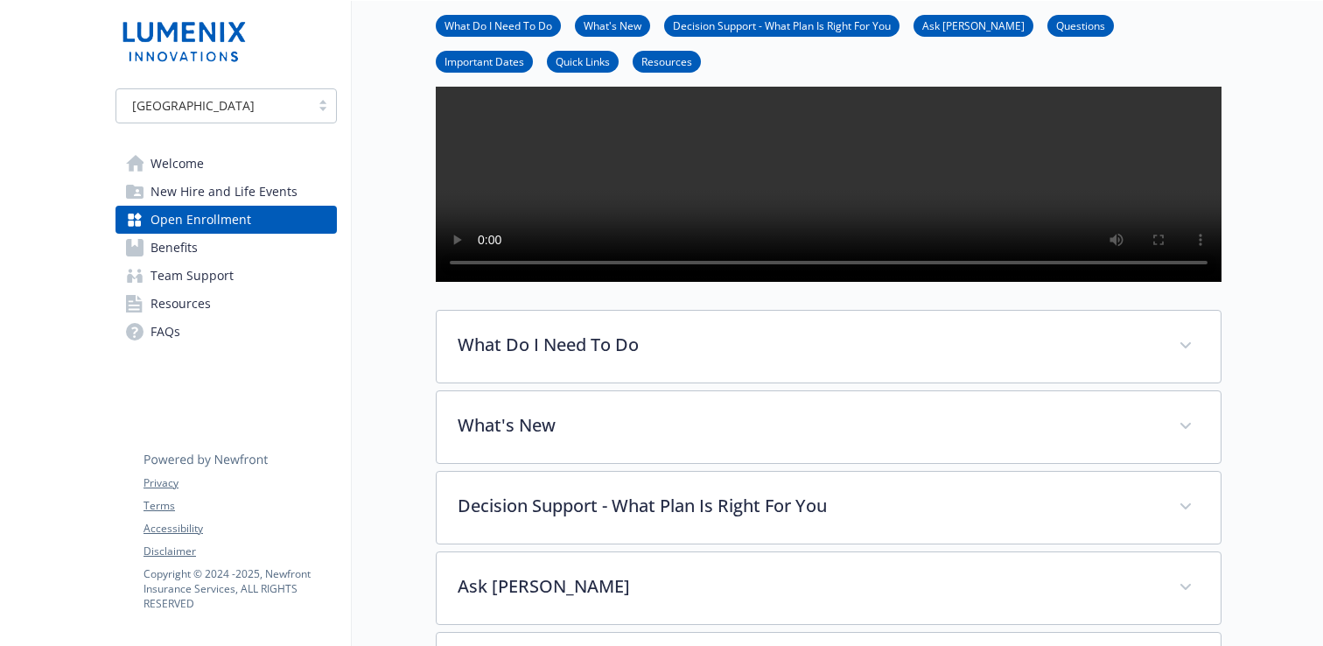 The width and height of the screenshot is (1323, 646). I want to click on span: New Hire and Life Events, so click(224, 192).